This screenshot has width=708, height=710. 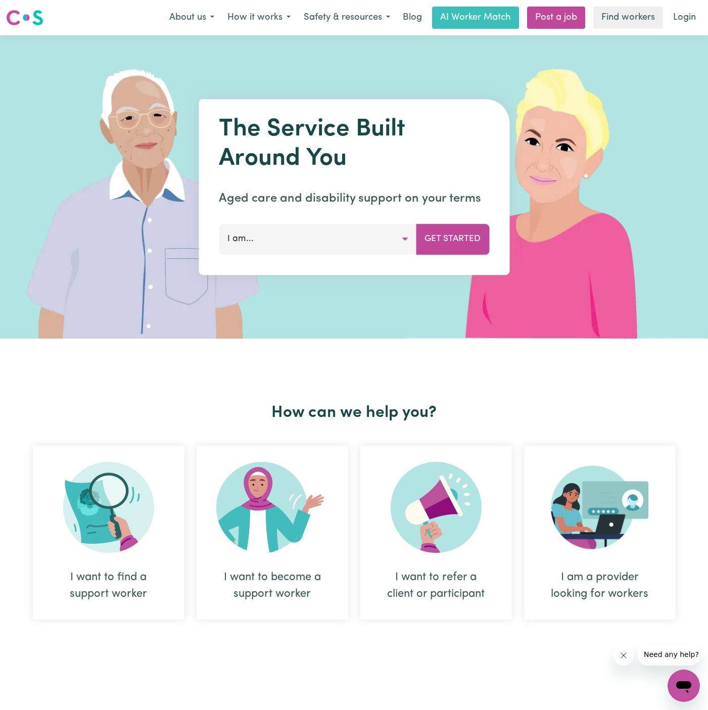 I want to click on a: Blog, so click(x=412, y=18).